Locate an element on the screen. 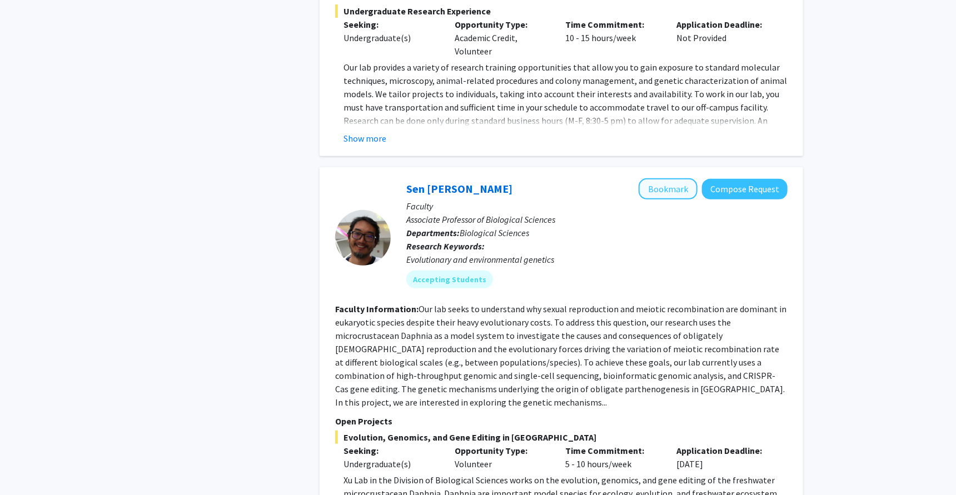  span: Undergraduate Research Experience is located at coordinates (561, 11).